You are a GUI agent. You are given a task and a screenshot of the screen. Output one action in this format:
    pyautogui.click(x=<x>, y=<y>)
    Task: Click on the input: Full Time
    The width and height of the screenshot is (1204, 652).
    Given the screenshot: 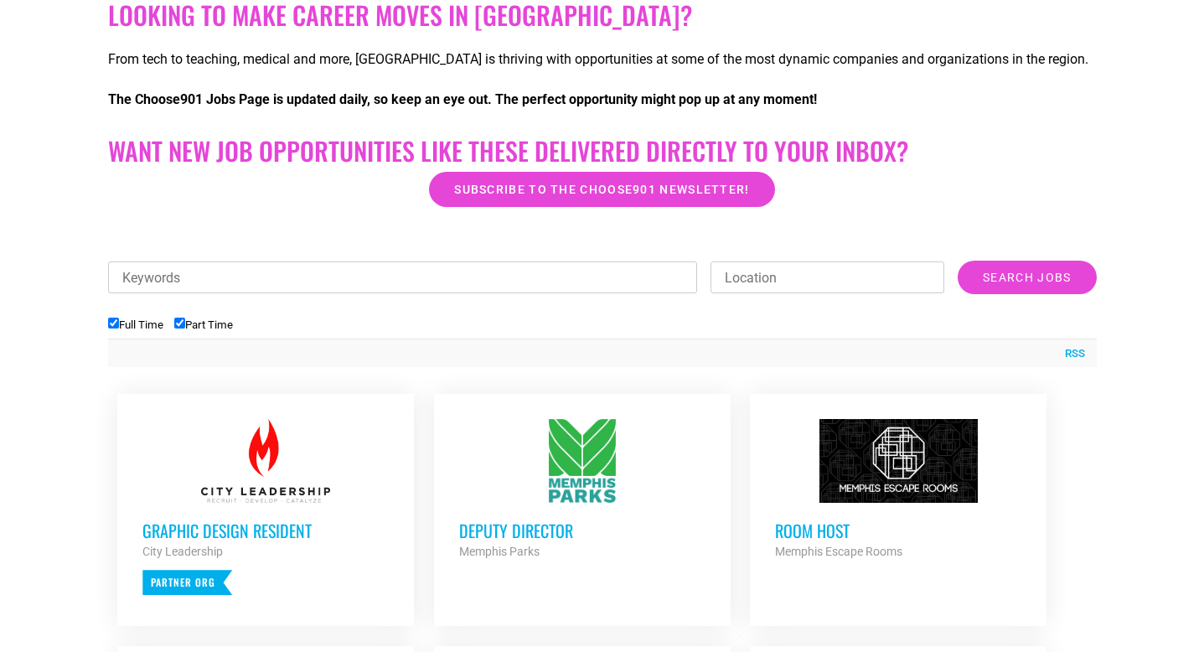 What is the action you would take?
    pyautogui.click(x=113, y=323)
    